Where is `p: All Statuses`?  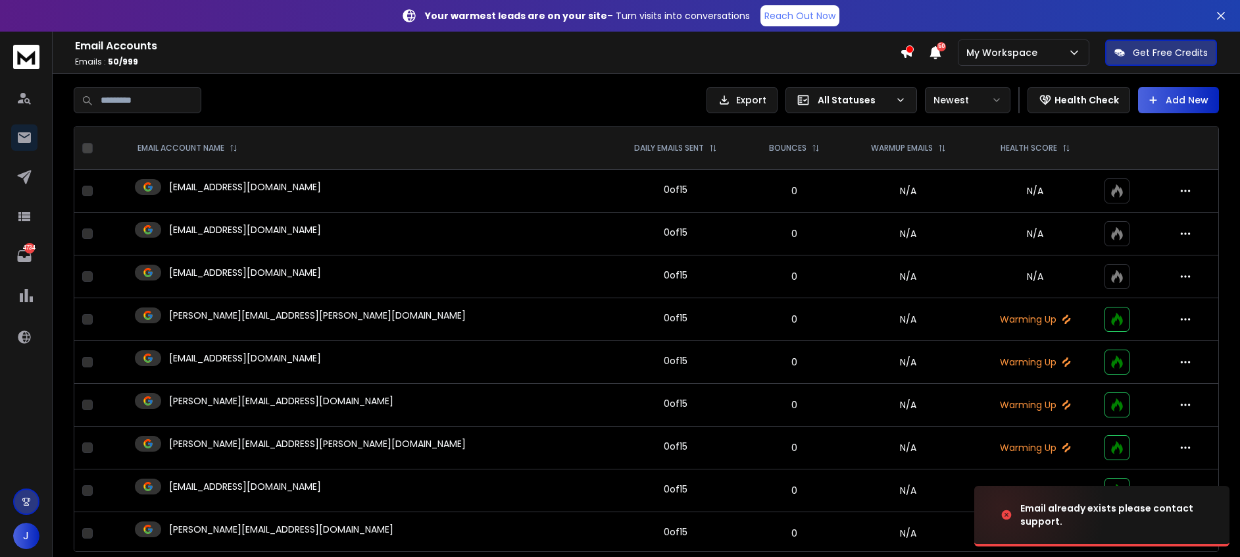
p: All Statuses is located at coordinates (854, 100).